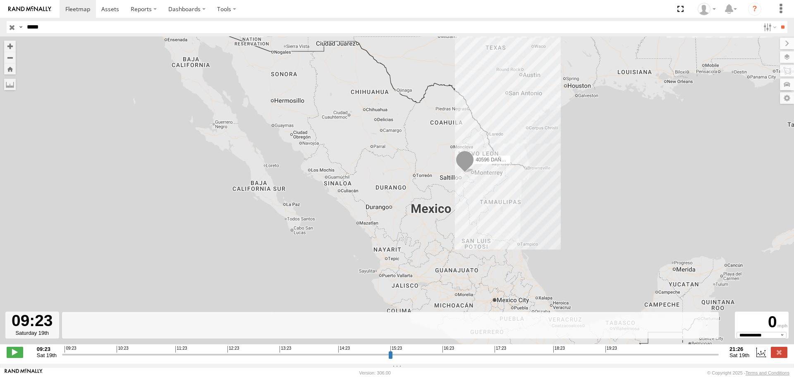 The width and height of the screenshot is (794, 377). Describe the element at coordinates (70, 349) in the screenshot. I see `span: 09:23` at that location.